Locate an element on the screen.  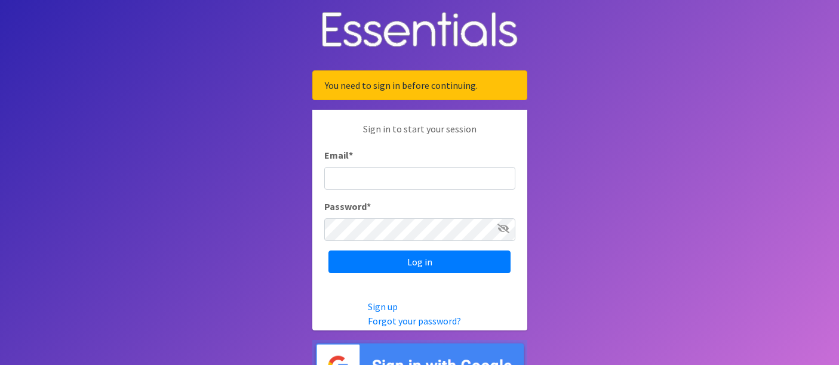
div: You need to sign in before continuing. is located at coordinates (420, 85).